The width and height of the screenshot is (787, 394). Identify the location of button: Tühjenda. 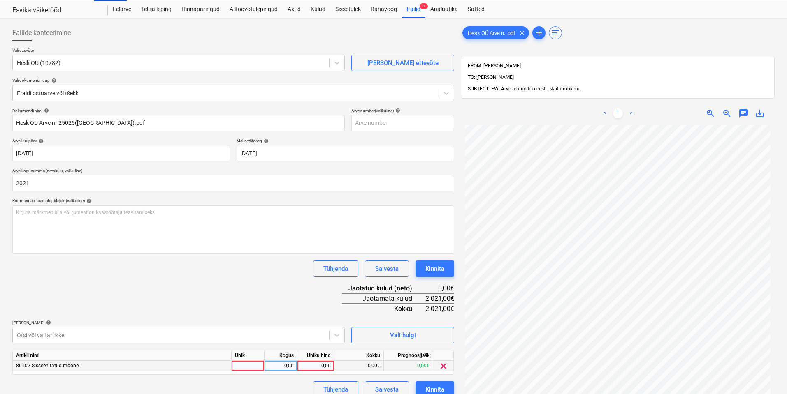
(336, 269).